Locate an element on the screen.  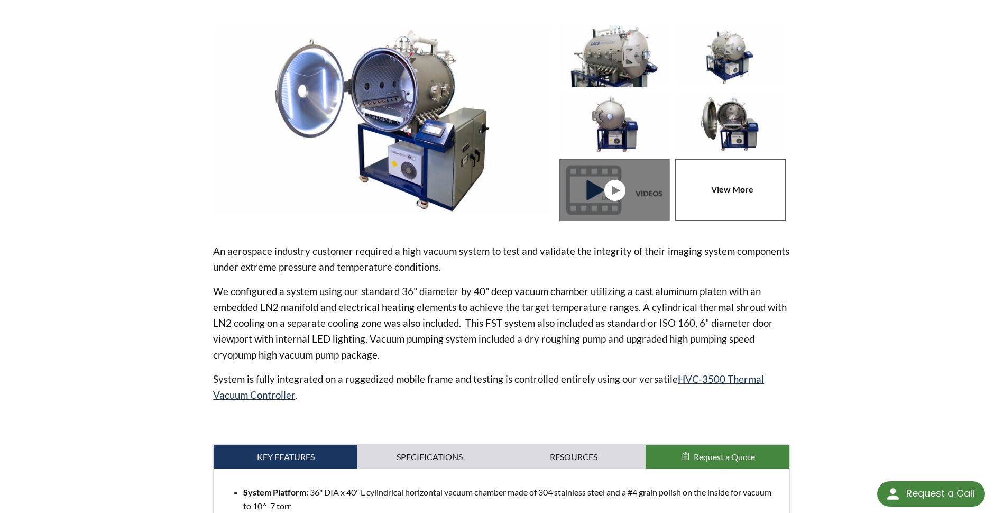
img: Thermal Cycling System (TVAC), front view, door open is located at coordinates (729, 123).